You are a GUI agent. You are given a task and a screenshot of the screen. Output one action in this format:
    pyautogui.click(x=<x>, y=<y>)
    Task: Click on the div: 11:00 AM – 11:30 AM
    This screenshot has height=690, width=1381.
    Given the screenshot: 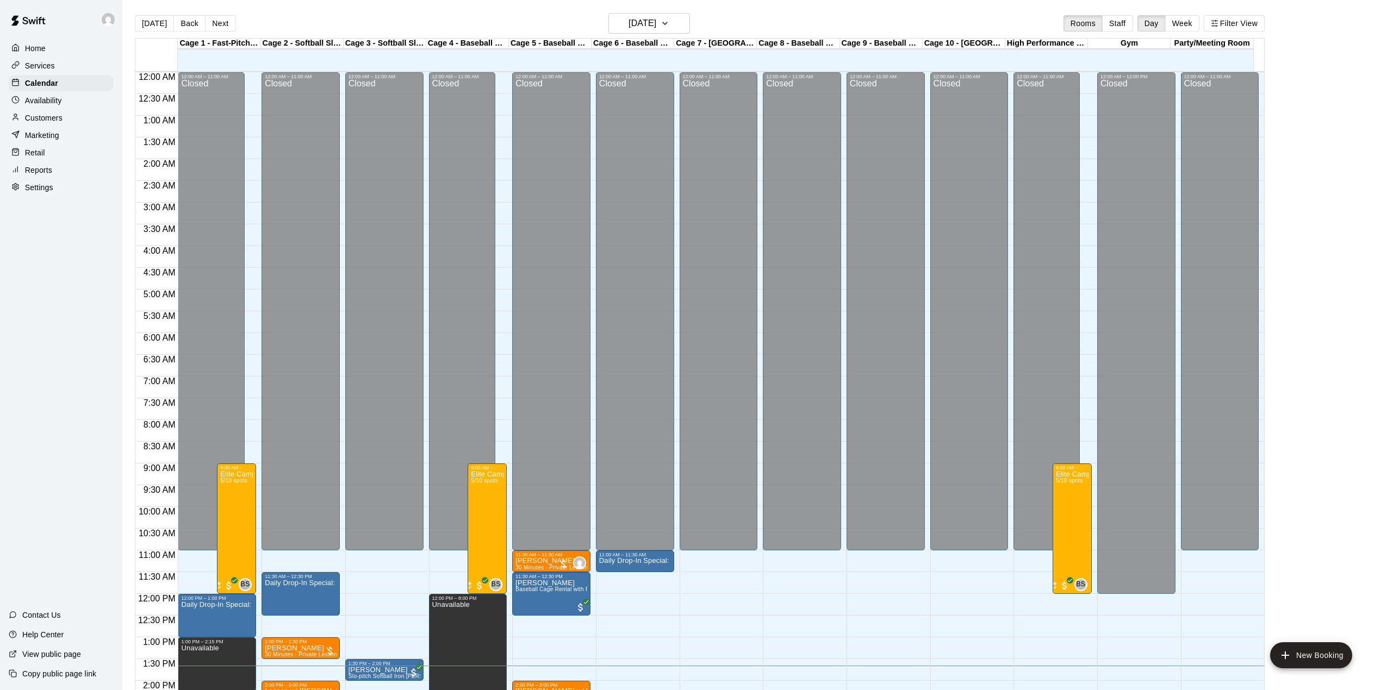 What is the action you would take?
    pyautogui.click(x=551, y=555)
    